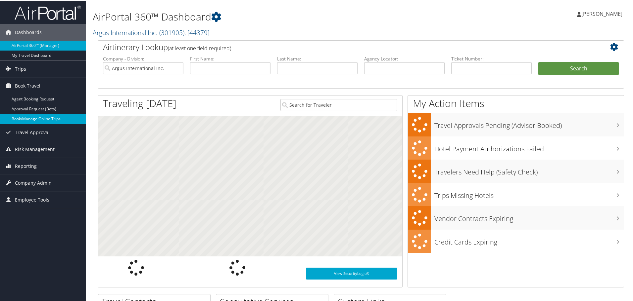 The width and height of the screenshot is (633, 301). I want to click on span: Dashboards, so click(28, 32).